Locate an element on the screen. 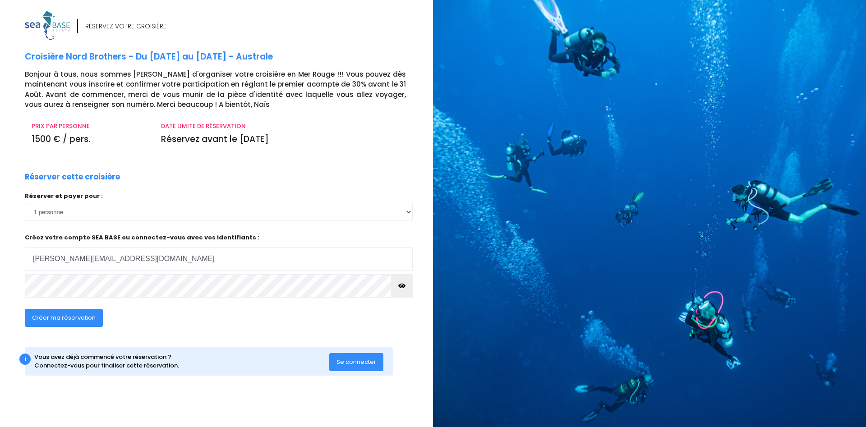 This screenshot has width=866, height=427. p: Réserver et payer pour : is located at coordinates (219, 196).